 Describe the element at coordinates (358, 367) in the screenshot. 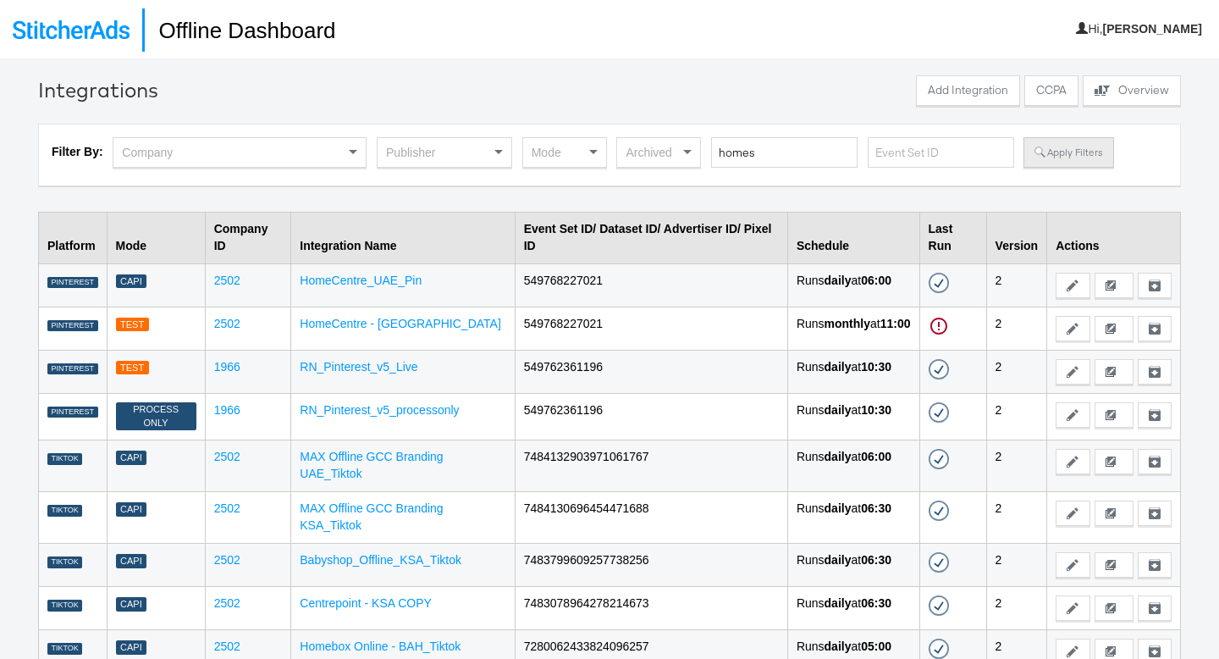

I see `a: RN_Pinterest_v5_Live` at that location.